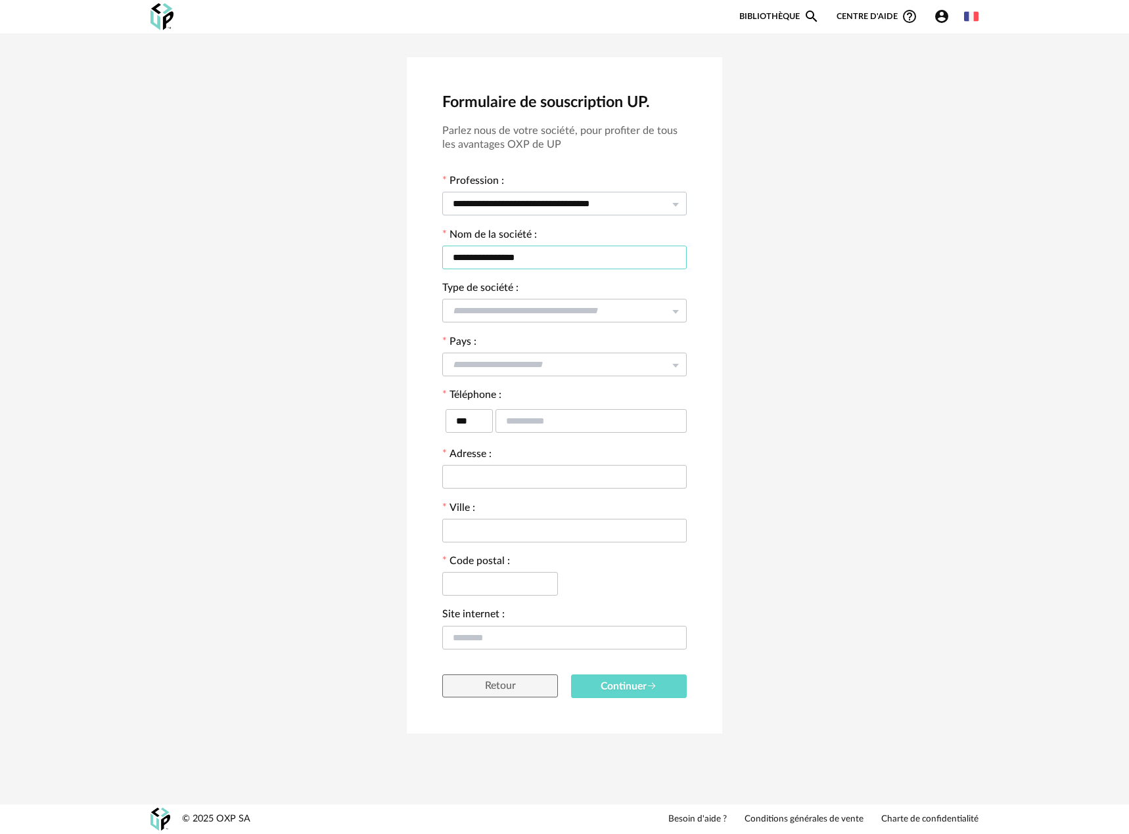 This screenshot has height=834, width=1129. Describe the element at coordinates (564, 138) in the screenshot. I see `h3: Parlez nous de votre société, pour profiter de tous les avantages OXP de UP` at that location.